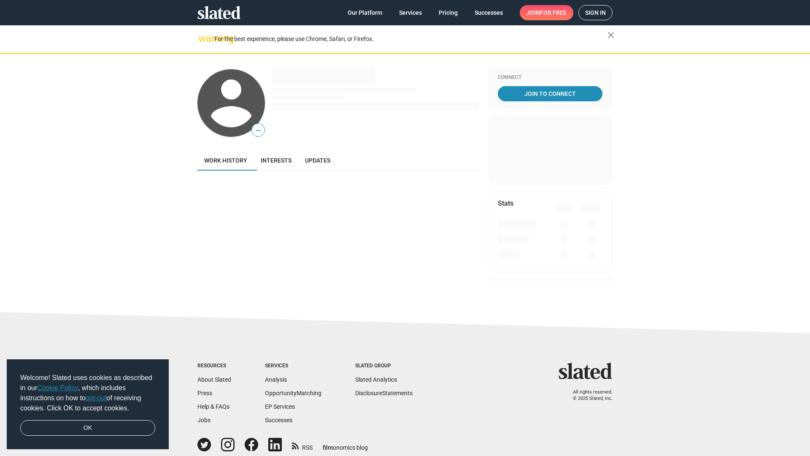 The width and height of the screenshot is (810, 456). I want to click on a: Pricing, so click(448, 13).